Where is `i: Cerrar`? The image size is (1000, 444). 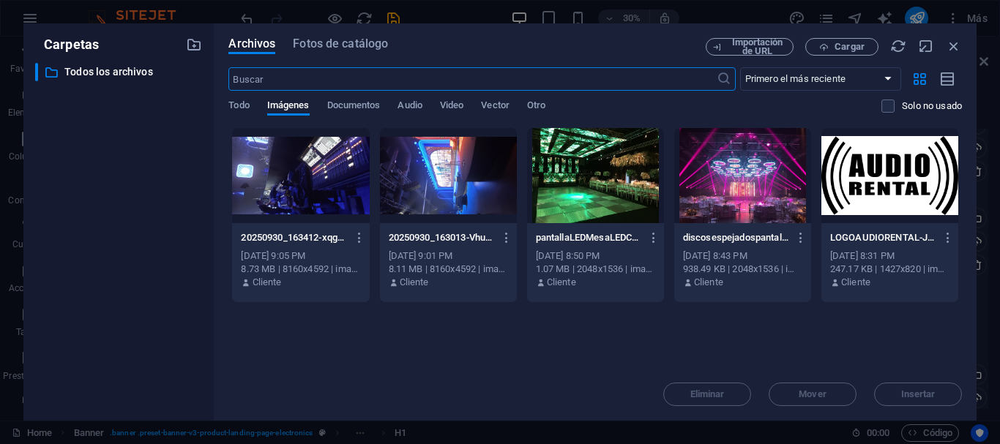 i: Cerrar is located at coordinates (954, 46).